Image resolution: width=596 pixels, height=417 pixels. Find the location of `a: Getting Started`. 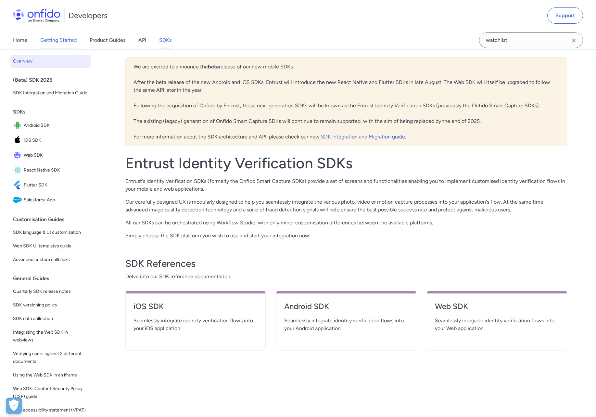

a: Getting Started is located at coordinates (58, 40).